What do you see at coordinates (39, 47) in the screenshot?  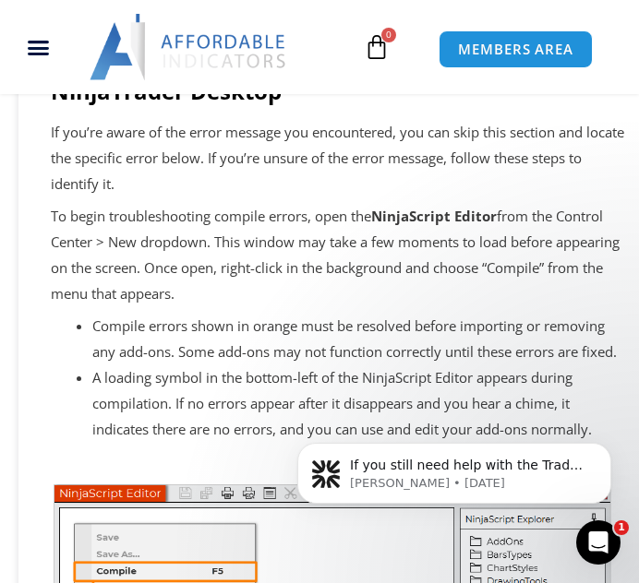 I see `div: Menu Toggle` at bounding box center [39, 47].